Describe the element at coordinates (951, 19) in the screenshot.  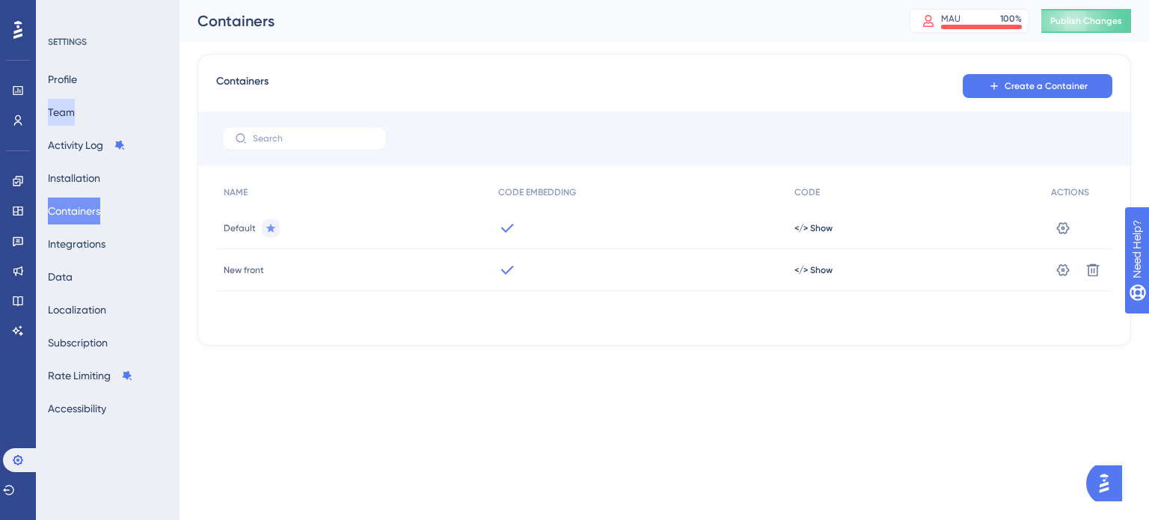
I see `div: MAU` at that location.